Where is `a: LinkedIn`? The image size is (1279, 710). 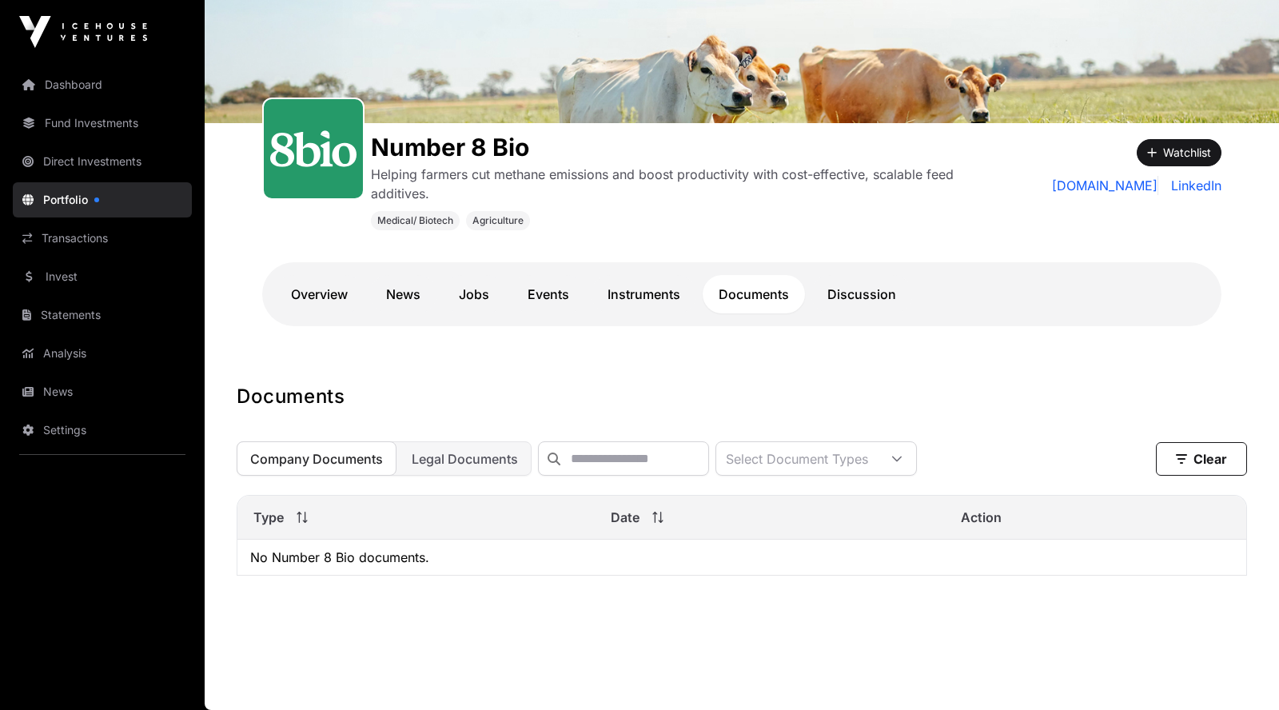 a: LinkedIn is located at coordinates (1193, 186).